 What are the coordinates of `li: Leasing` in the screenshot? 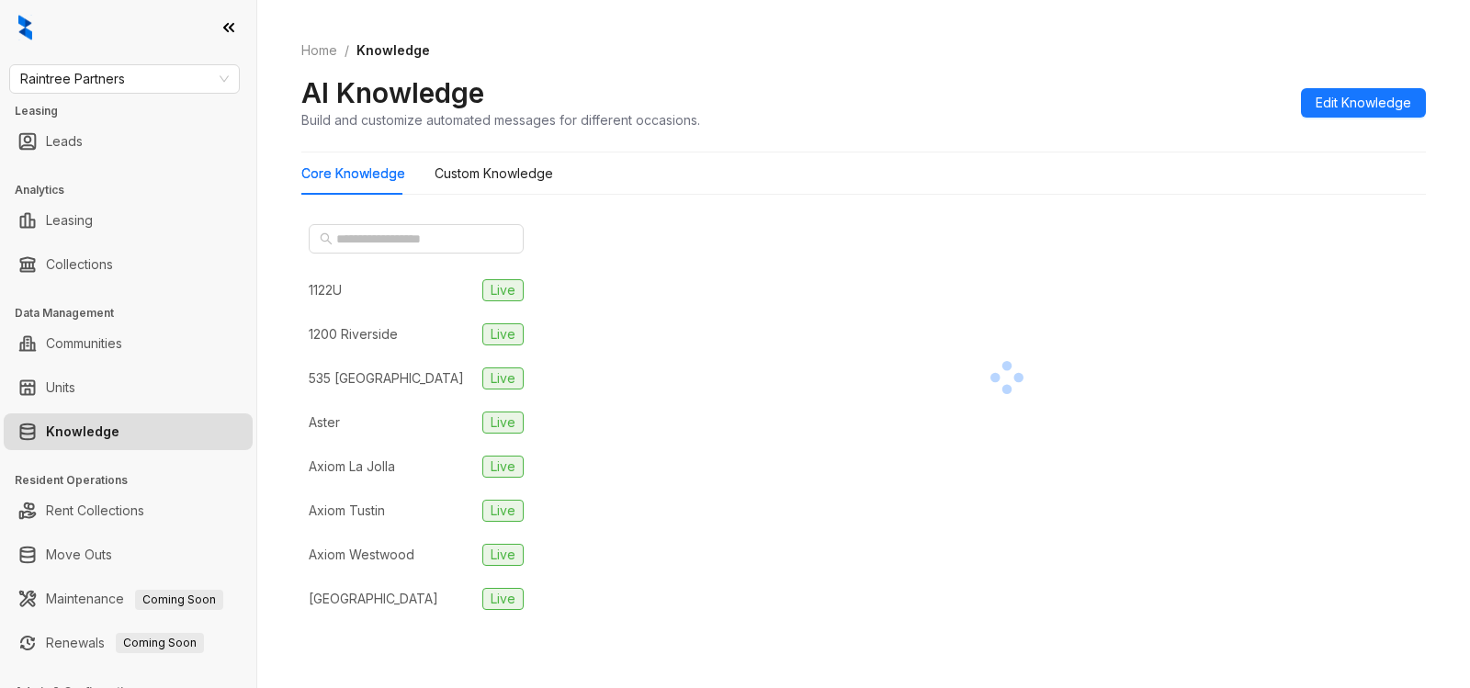 It's located at (128, 221).